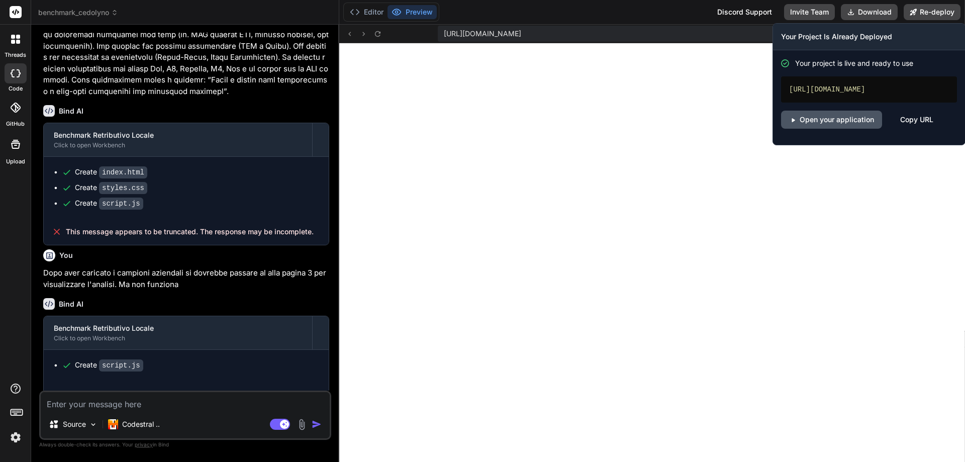 This screenshot has height=462, width=965. I want to click on span: benchmark_cedolyno, so click(78, 13).